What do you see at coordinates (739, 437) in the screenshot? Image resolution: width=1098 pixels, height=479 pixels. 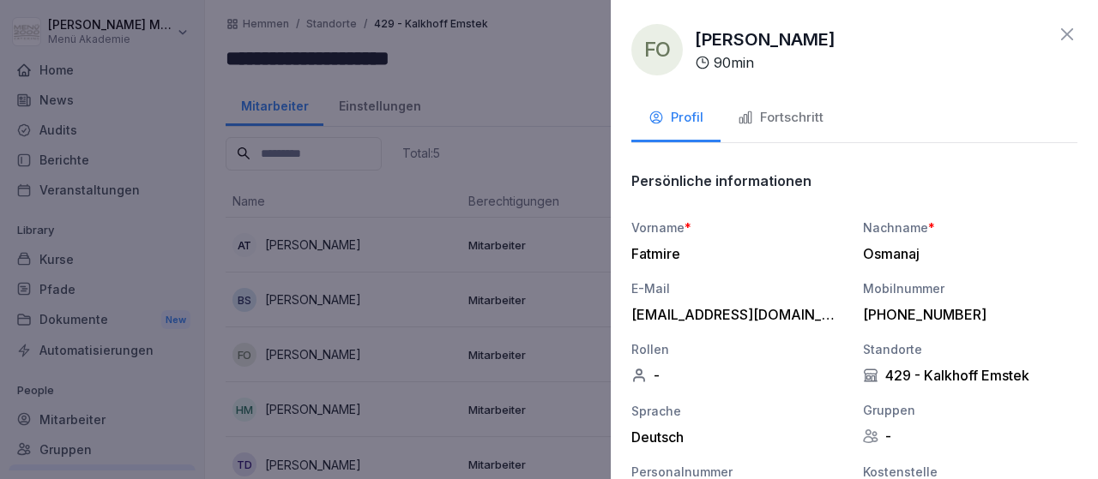 I see `div: Deutsch` at bounding box center [739, 437].